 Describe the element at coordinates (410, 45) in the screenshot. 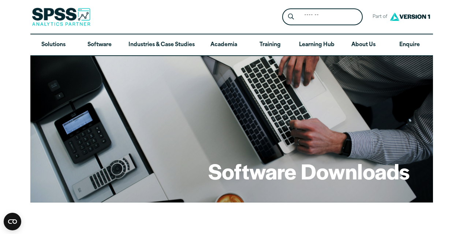

I see `a: Enquire` at that location.